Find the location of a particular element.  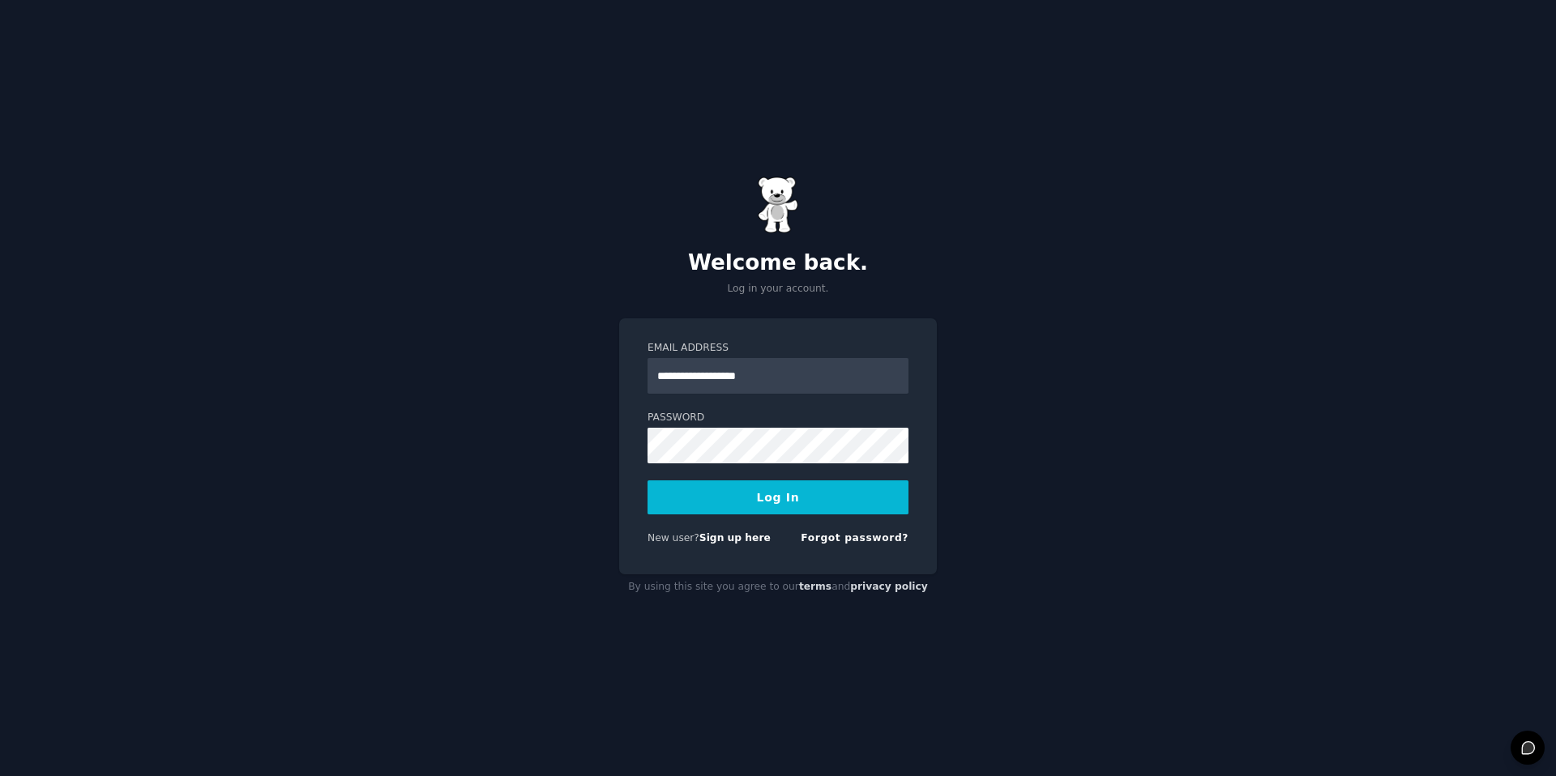

a: Sign up here is located at coordinates (735, 538).